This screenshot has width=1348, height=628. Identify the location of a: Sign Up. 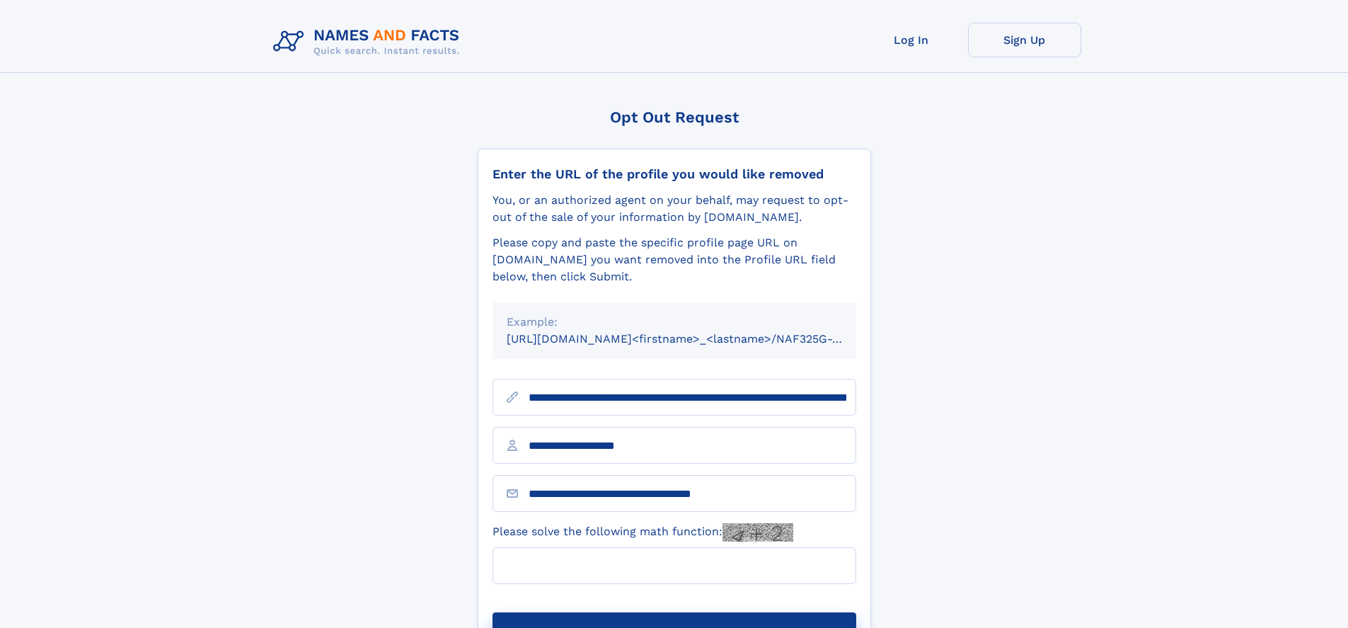
(1025, 40).